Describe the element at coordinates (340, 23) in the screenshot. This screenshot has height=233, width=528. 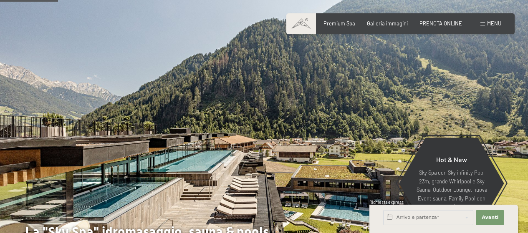
I see `a: Premium Spa` at that location.